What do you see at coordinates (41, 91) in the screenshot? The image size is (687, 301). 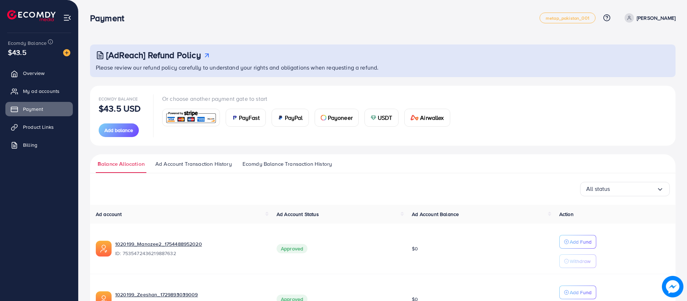 I see `span: My ad accounts` at bounding box center [41, 91].